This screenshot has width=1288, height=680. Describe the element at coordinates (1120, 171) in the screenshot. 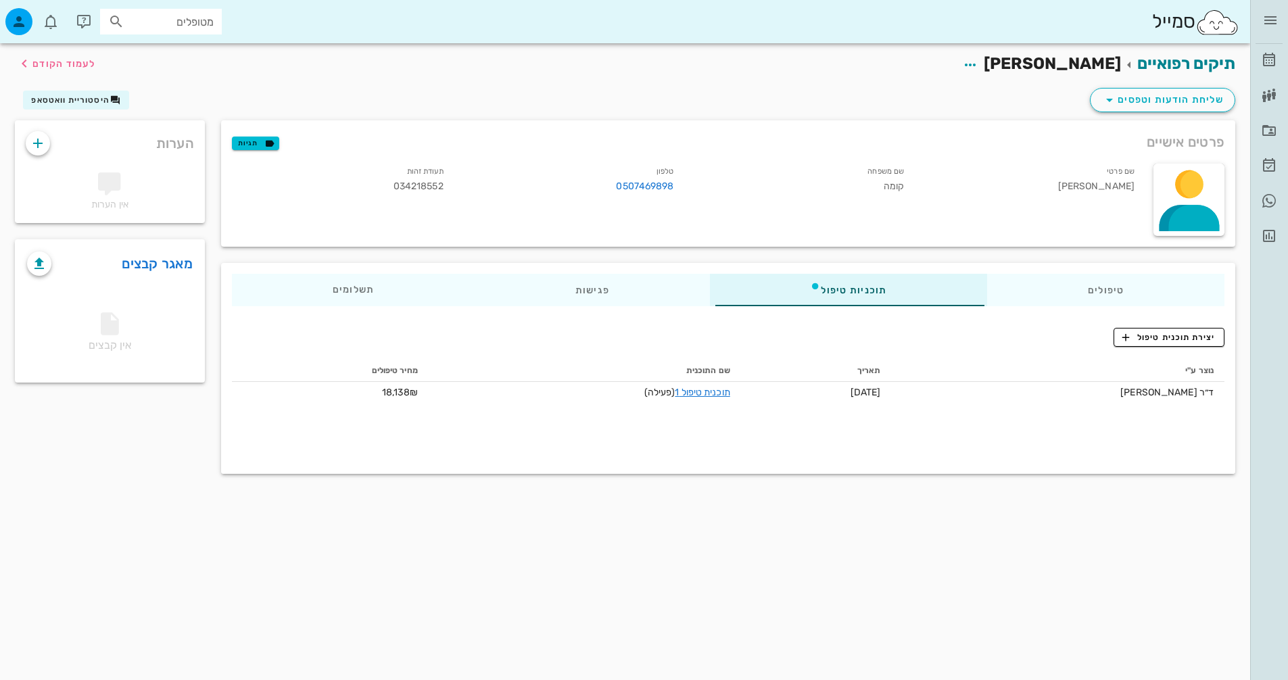

I see `small: שם פרטי` at that location.